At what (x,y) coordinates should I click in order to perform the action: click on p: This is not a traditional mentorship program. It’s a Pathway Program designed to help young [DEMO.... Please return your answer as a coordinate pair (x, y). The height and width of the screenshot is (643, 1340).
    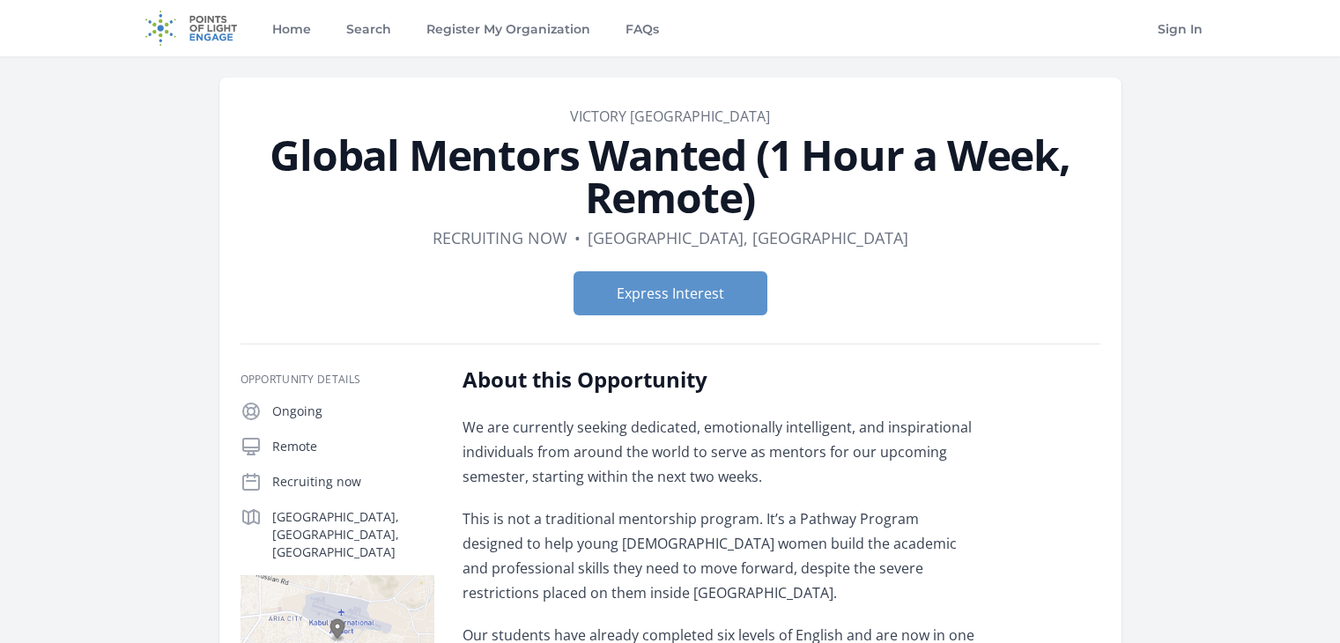
    Looking at the image, I should click on (720, 556).